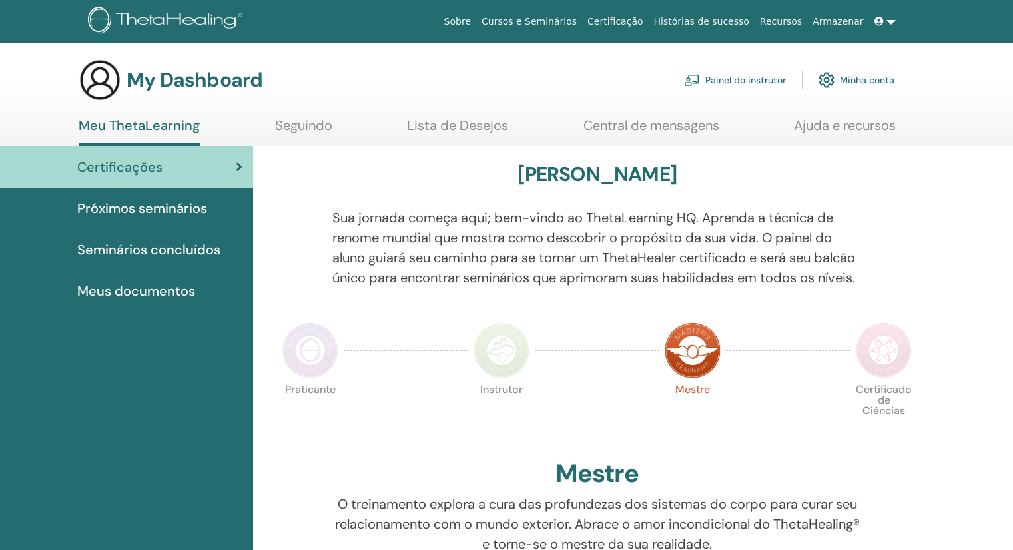 This screenshot has height=550, width=1013. Describe the element at coordinates (529, 21) in the screenshot. I see `a: Cursos e Seminários` at that location.